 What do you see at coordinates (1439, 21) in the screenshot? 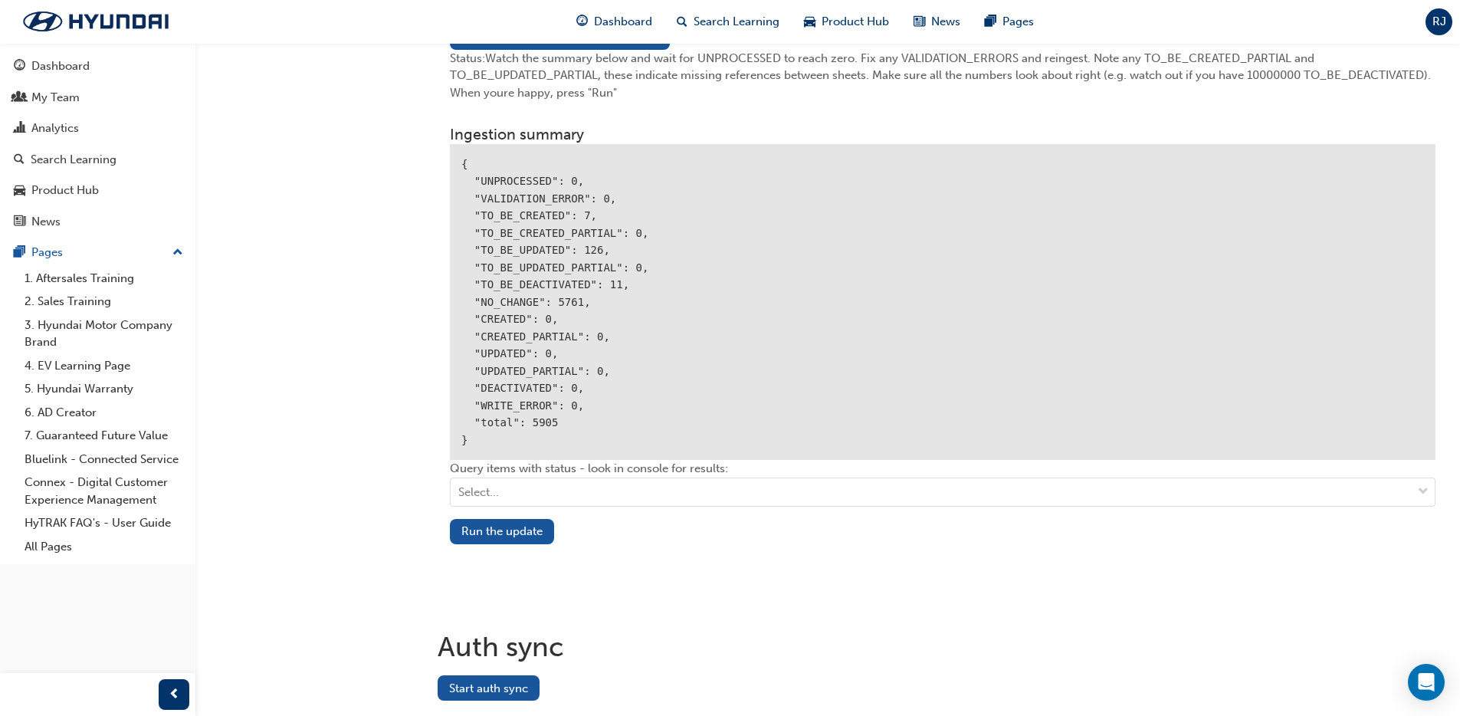
I see `span: RJ` at bounding box center [1439, 21].